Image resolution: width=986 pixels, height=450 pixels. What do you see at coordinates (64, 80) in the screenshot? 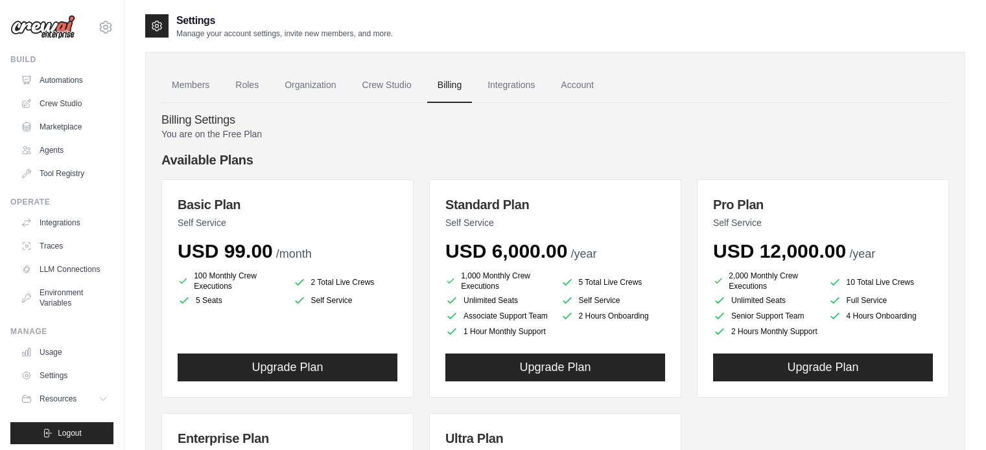
I see `a: Automations` at bounding box center [64, 80].